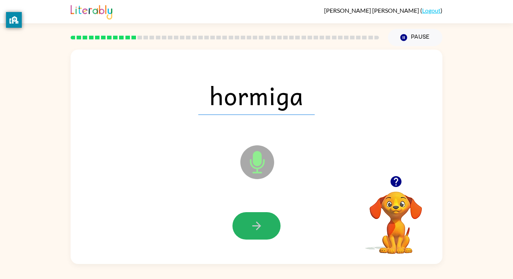  I want to click on button: Pause, so click(415, 38).